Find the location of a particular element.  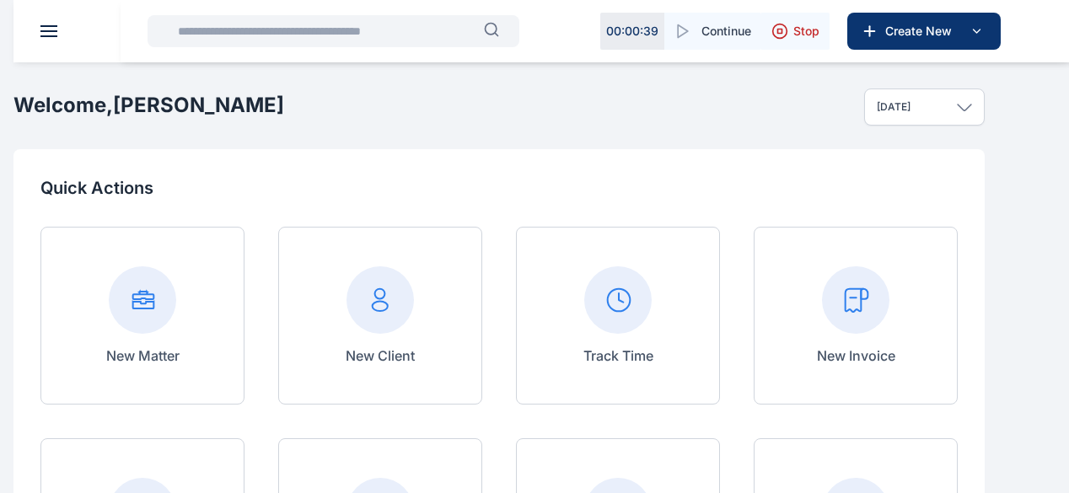

p: 00 : 00 : 39 is located at coordinates (632, 31).